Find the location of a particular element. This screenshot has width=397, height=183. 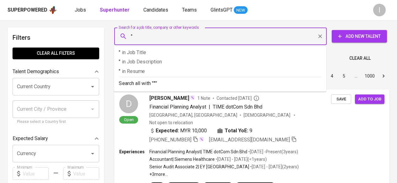

button: Go to page 5 is located at coordinates (344, 76).